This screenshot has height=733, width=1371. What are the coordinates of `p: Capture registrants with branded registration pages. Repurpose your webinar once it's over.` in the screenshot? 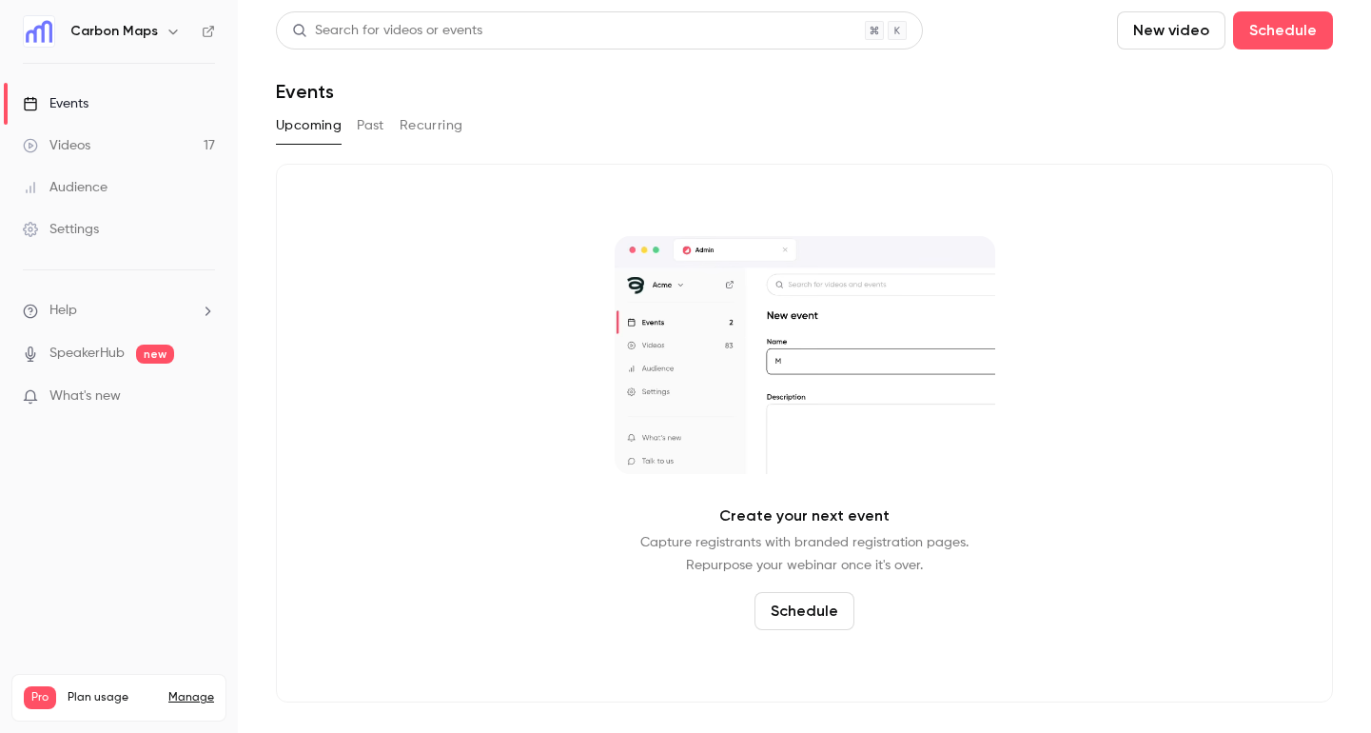 It's located at (804, 554).